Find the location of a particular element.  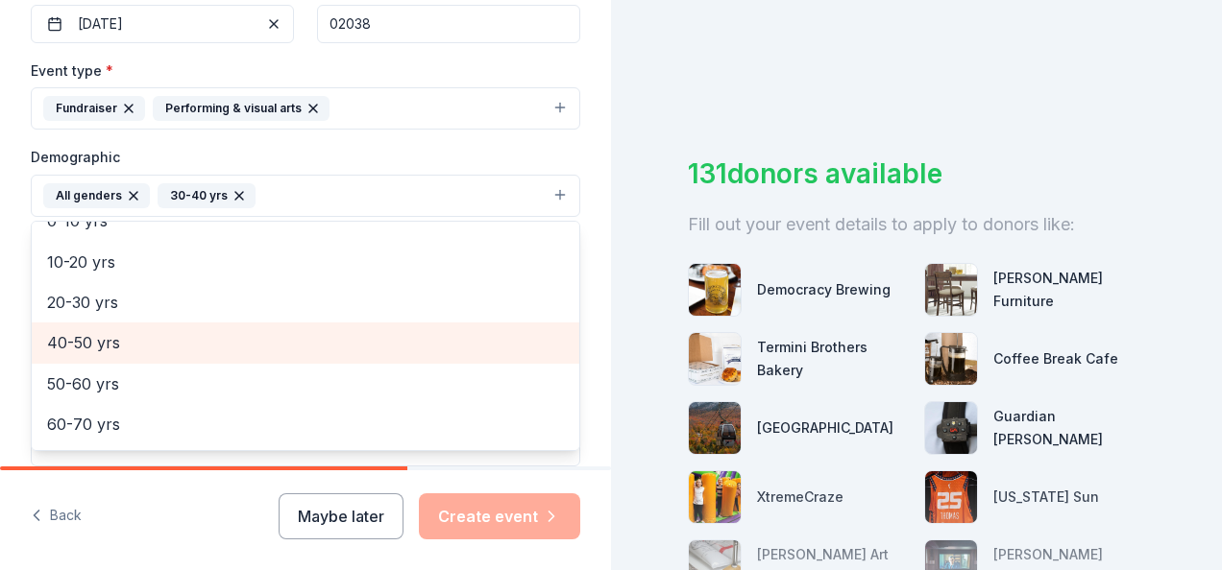

span: 20-30 yrs is located at coordinates (305, 303).